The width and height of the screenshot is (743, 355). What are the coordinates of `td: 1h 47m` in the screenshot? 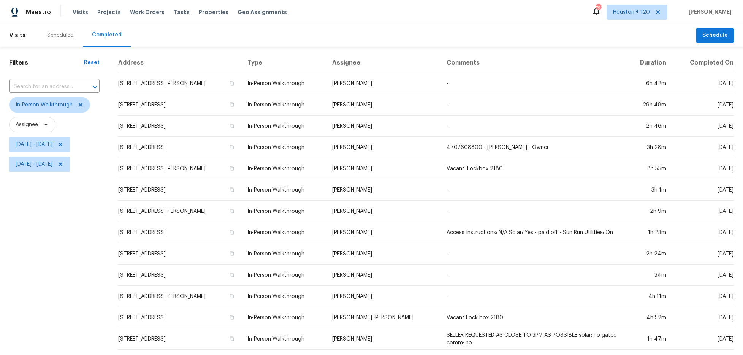 It's located at (649, 339).